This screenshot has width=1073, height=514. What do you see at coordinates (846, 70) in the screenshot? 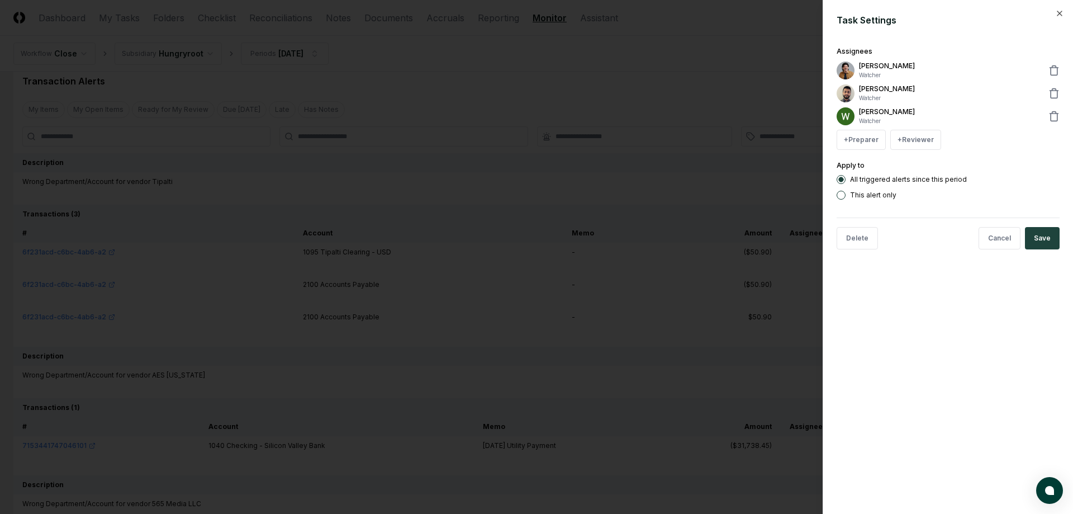
I see `img: ACg8ocIj8Ed1971QfF93IUVvJX6lPm3y0CRToLvfAg4p8TYQk6NAZIo=s96-c` at bounding box center [846, 70].